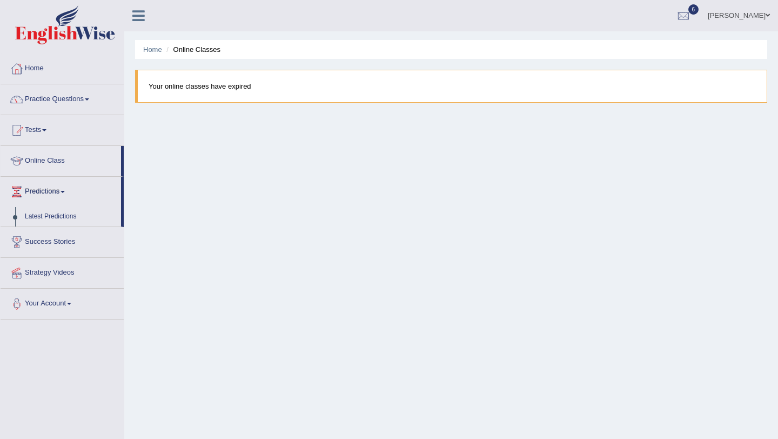 This screenshot has height=439, width=778. Describe the element at coordinates (62, 302) in the screenshot. I see `a: Your Account` at that location.